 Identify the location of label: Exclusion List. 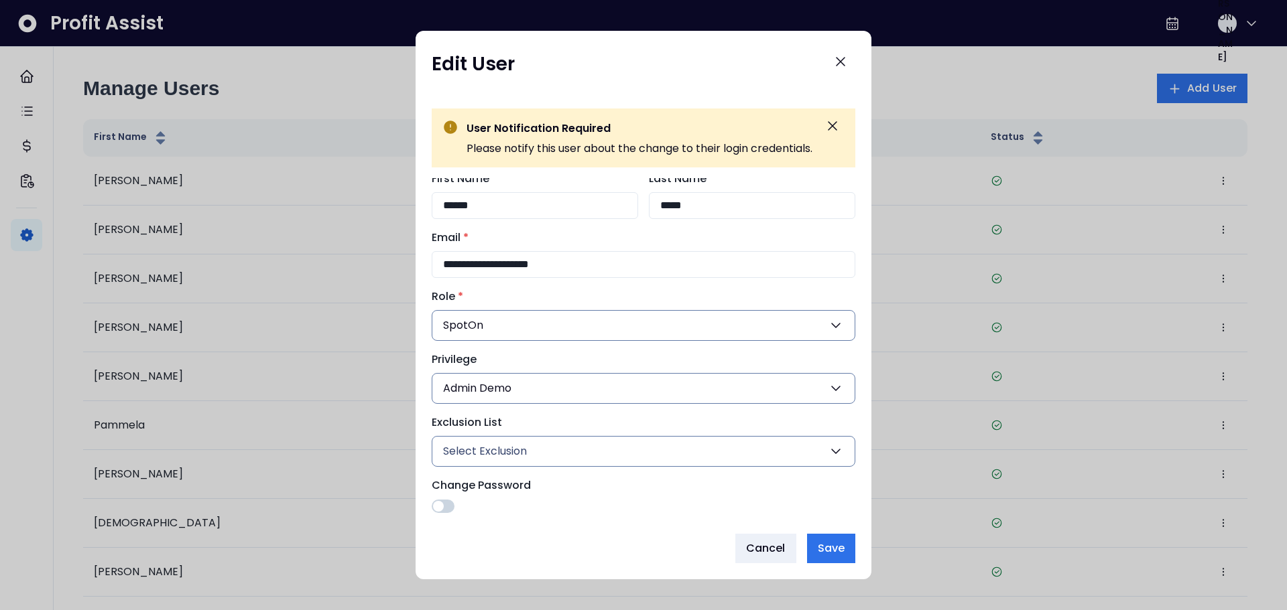
(639, 423).